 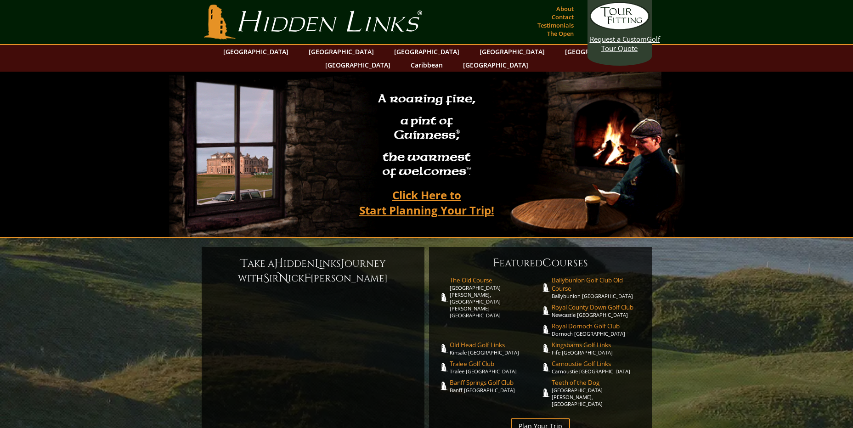 What do you see at coordinates (565, 9) in the screenshot?
I see `a: About` at bounding box center [565, 9].